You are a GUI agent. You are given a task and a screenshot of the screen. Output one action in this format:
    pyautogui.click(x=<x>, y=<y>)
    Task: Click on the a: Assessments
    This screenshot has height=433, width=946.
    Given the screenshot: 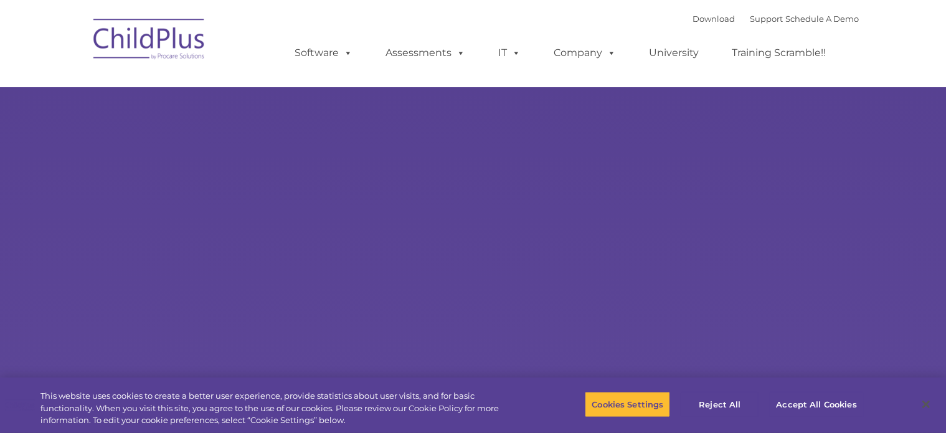 What is the action you would take?
    pyautogui.click(x=426, y=53)
    